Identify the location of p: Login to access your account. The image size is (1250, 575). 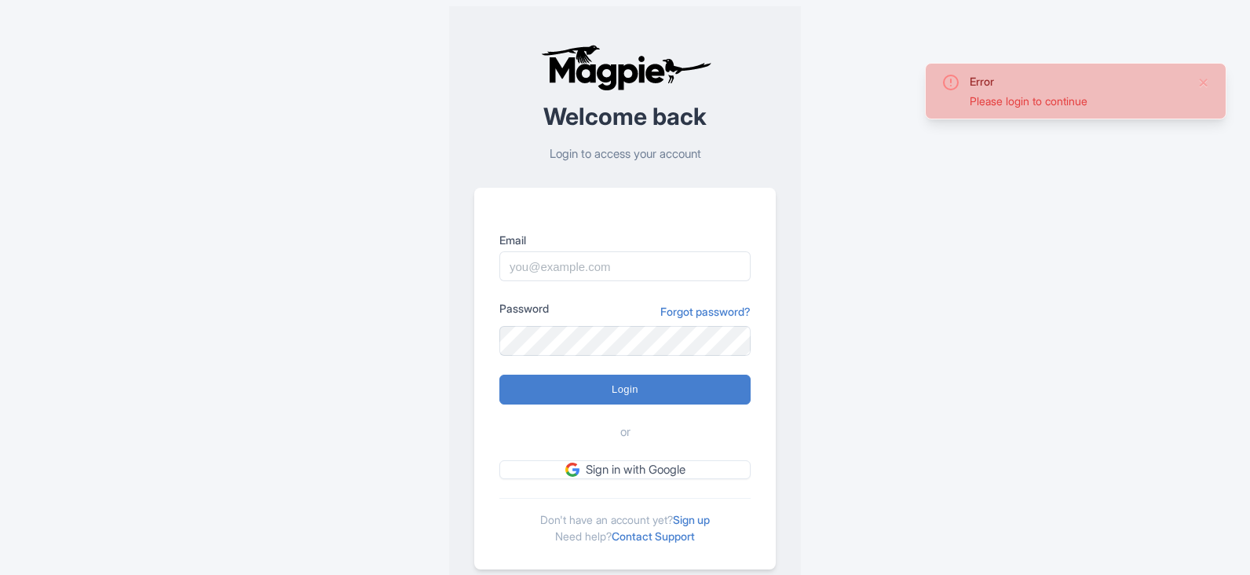
(625, 154).